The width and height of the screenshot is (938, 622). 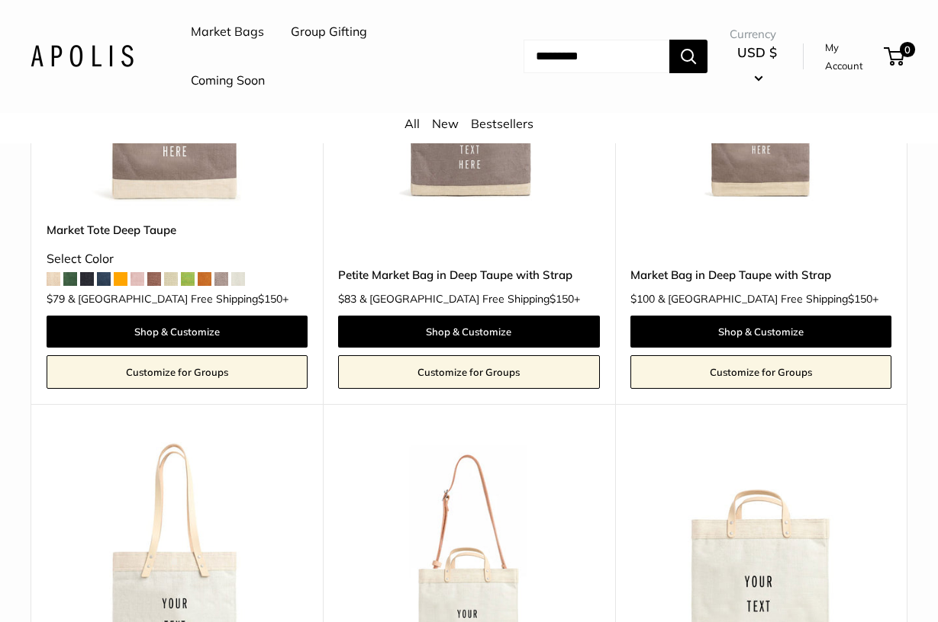 I want to click on span: $79, so click(x=56, y=299).